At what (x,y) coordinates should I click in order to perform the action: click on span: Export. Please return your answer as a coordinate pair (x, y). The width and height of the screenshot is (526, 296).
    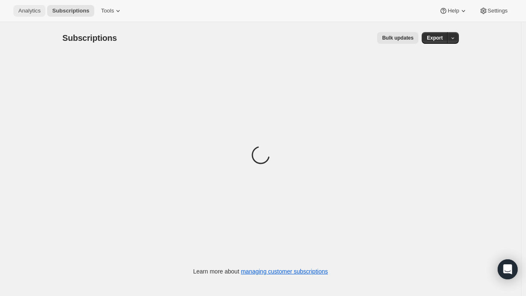
    Looking at the image, I should click on (435, 38).